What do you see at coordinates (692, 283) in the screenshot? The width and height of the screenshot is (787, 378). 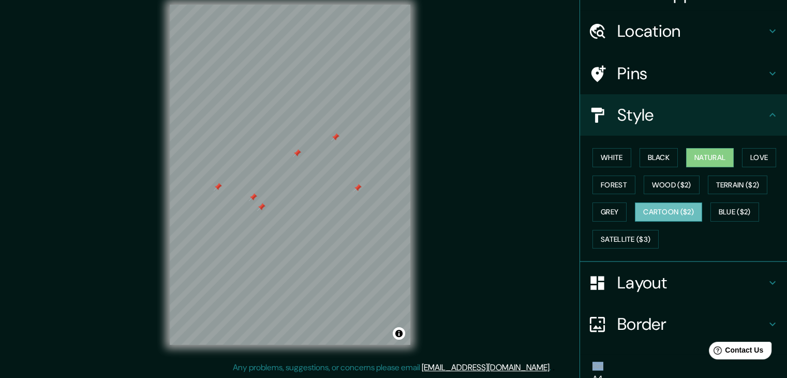 I see `h4: Layout` at bounding box center [692, 283].